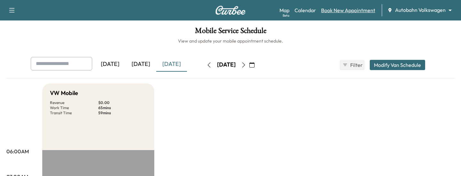  Describe the element at coordinates (398, 65) in the screenshot. I see `button: Modify Van Schedule` at that location.